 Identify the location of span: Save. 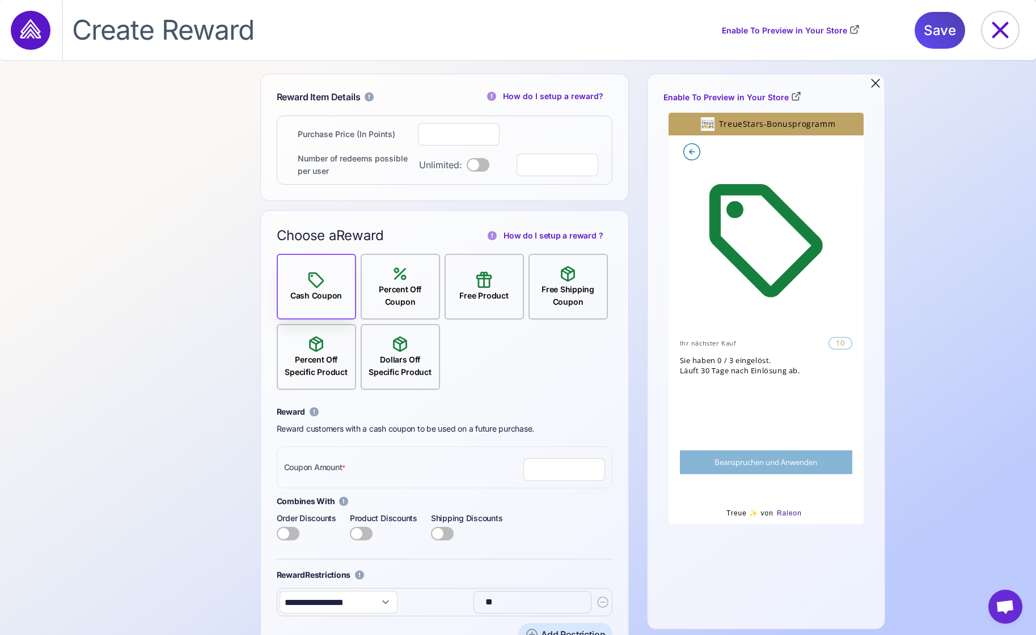
(939, 30).